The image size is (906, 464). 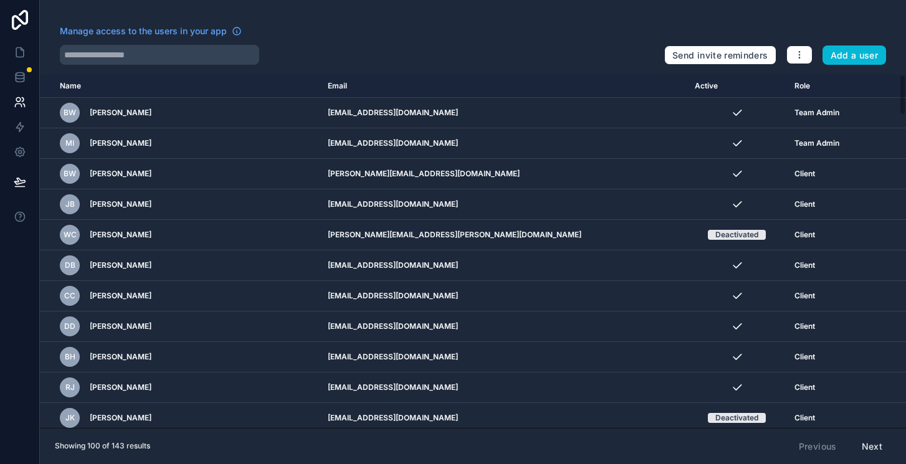 I want to click on div: scrollable content, so click(x=473, y=251).